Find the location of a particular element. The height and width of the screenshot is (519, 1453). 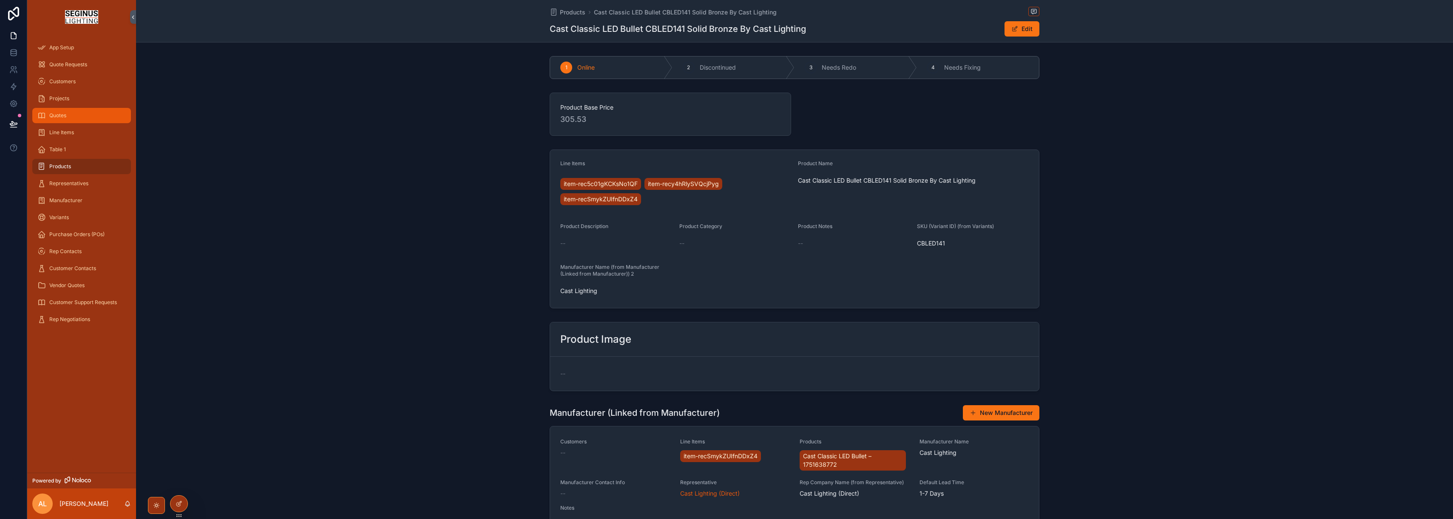

a: Cast Classic LED Bullet – 1751638772 is located at coordinates (853, 461).